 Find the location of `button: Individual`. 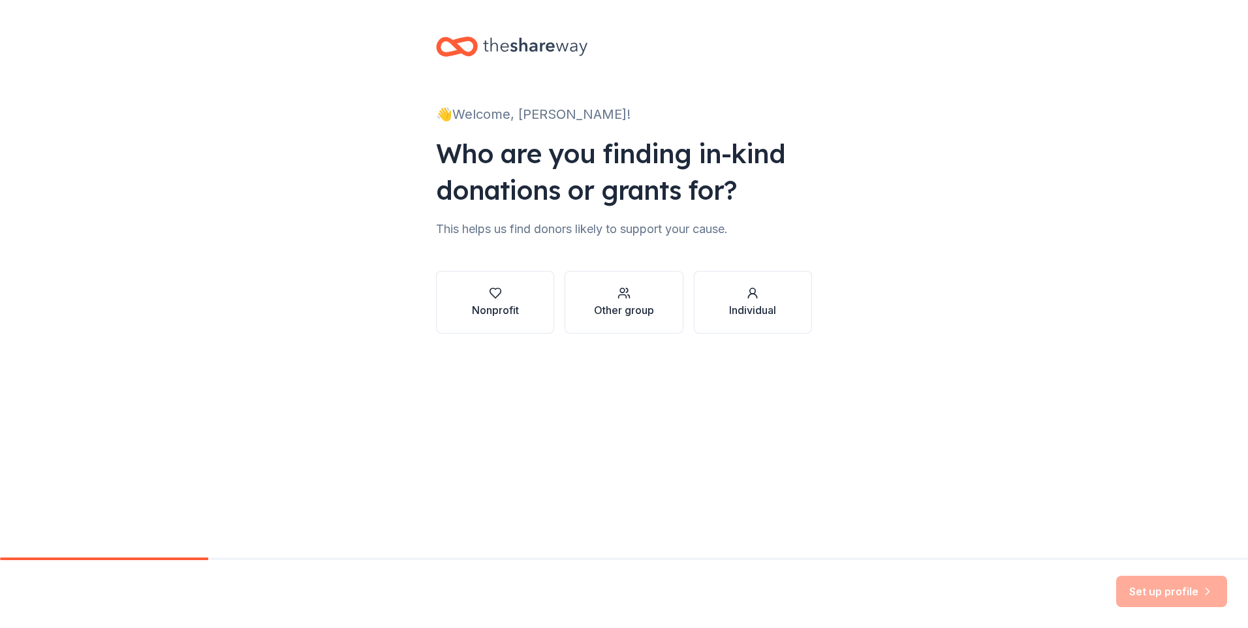

button: Individual is located at coordinates (753, 302).